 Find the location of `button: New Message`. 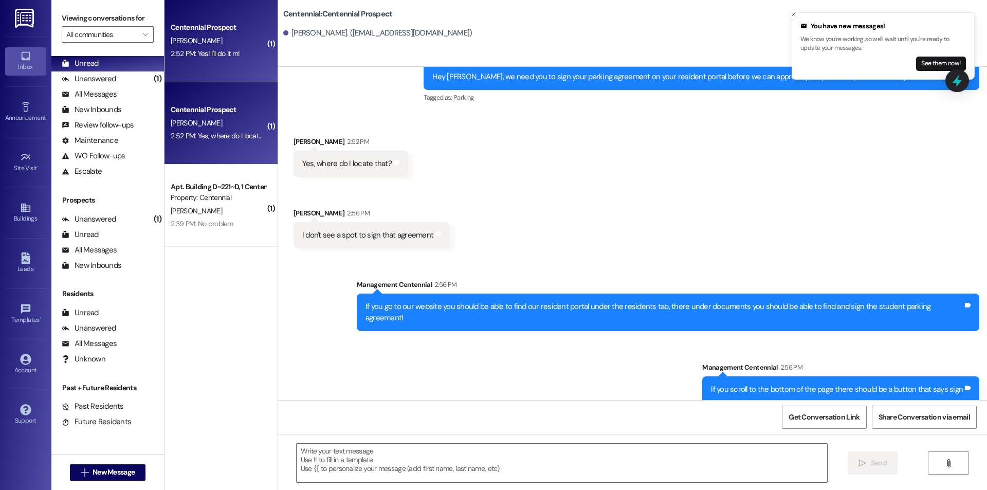

button: New Message is located at coordinates (108, 472).